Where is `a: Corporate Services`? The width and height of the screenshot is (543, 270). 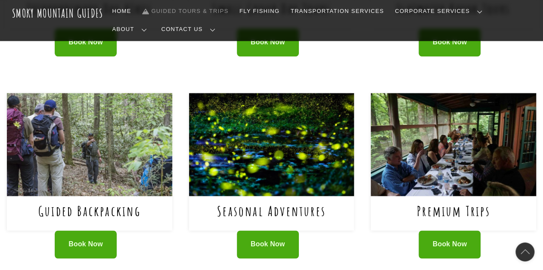
a: Corporate Services is located at coordinates (440, 11).